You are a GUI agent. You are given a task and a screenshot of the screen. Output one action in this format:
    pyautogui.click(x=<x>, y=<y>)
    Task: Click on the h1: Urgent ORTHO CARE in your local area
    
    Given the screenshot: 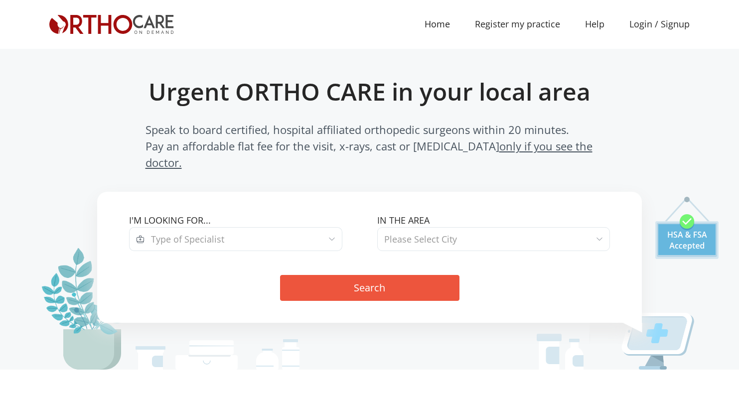 What is the action you would take?
    pyautogui.click(x=370, y=92)
    